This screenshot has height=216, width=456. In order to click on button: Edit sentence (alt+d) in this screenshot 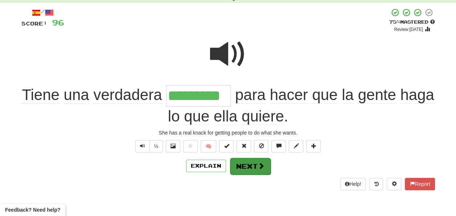, I will do `click(296, 146)`.